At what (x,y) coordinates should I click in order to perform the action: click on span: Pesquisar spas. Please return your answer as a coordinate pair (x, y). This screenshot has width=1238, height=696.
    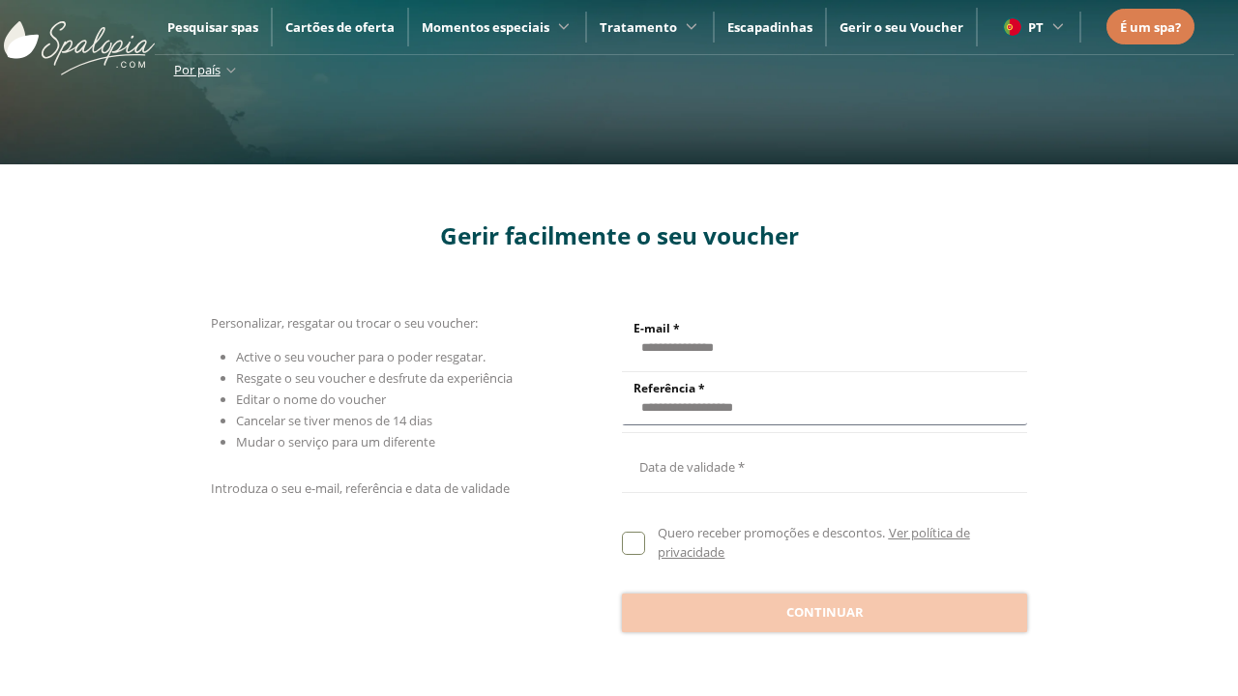
    Looking at the image, I should click on (213, 27).